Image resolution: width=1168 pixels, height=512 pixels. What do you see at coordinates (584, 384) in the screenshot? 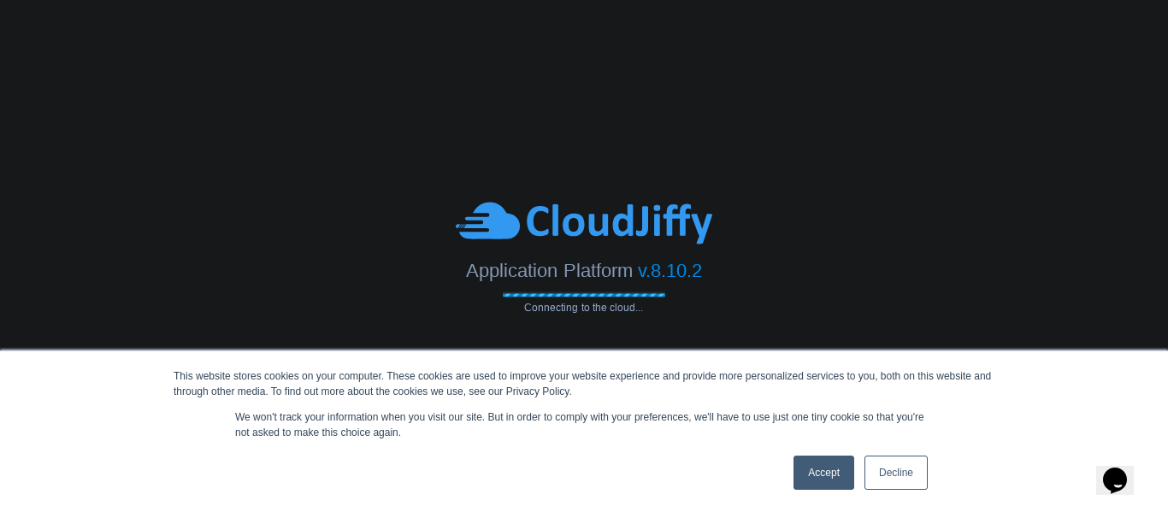
I see `div: This website stores cookies on your computer. These cookies are used to improve your website expe...` at bounding box center [584, 384].